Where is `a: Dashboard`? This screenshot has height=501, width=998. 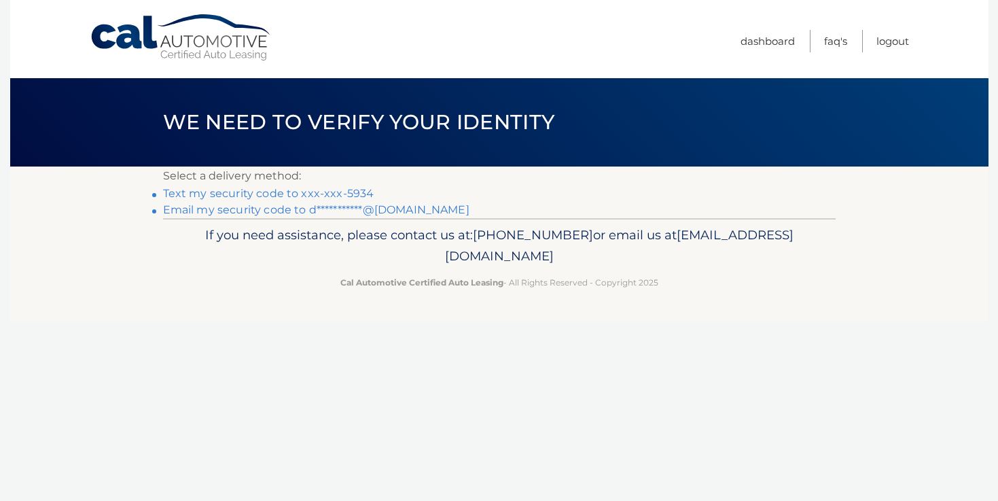 a: Dashboard is located at coordinates (768, 41).